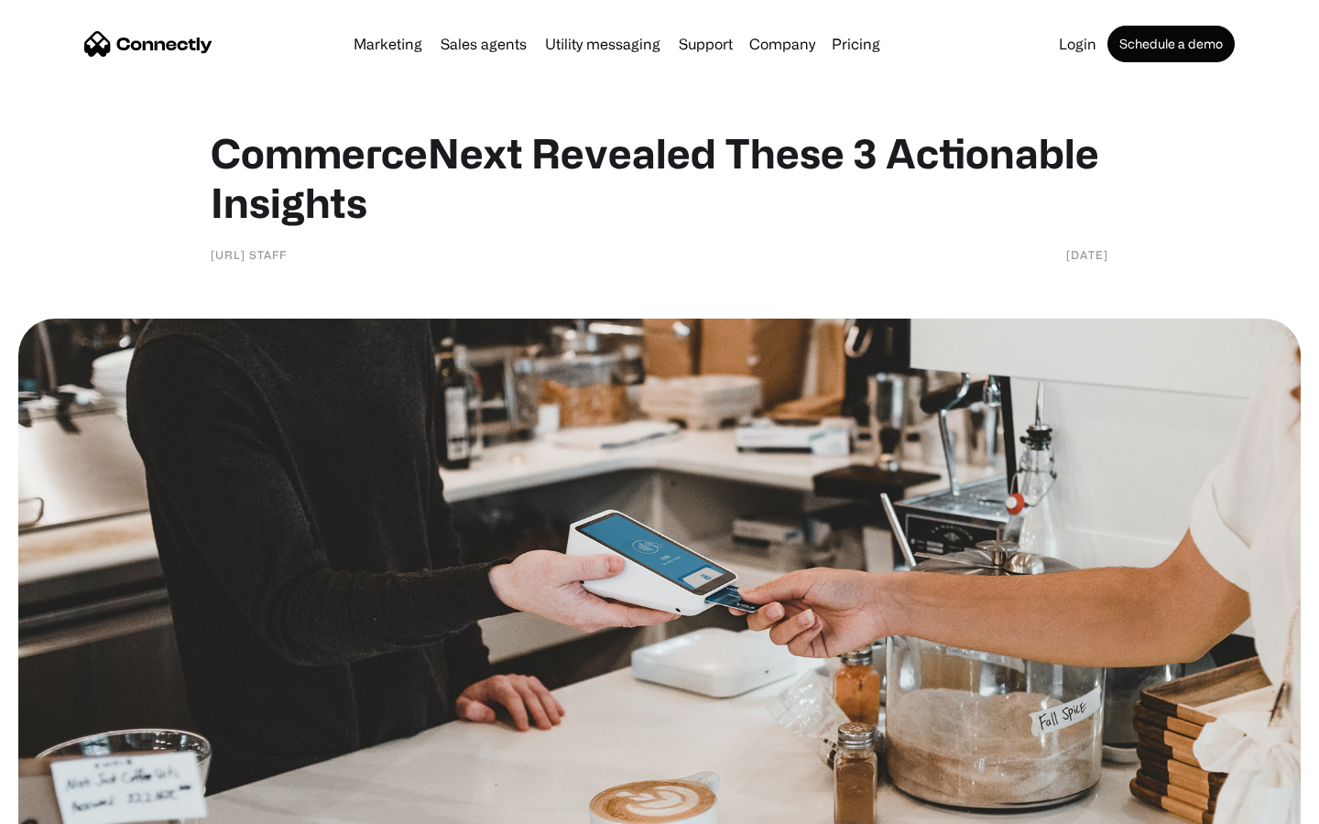 This screenshot has width=1319, height=824. I want to click on a: Schedule a demo, so click(1170, 44).